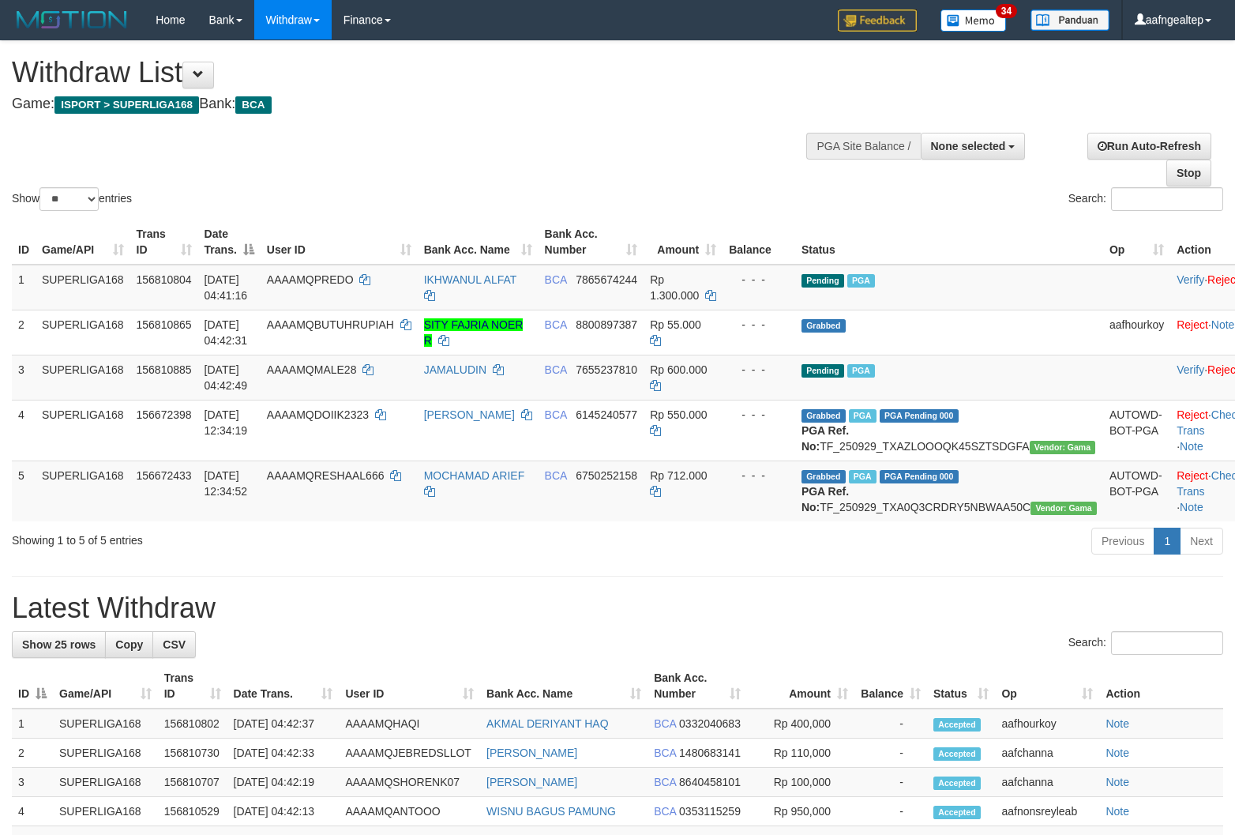 The height and width of the screenshot is (835, 1235). I want to click on a: SITY FAJRIA NOER R, so click(474, 332).